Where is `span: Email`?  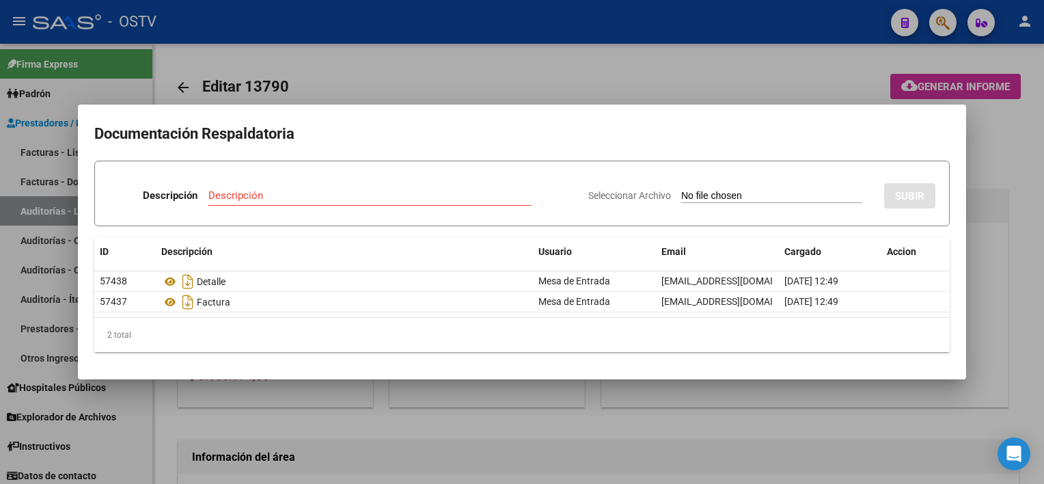
span: Email is located at coordinates (674, 252).